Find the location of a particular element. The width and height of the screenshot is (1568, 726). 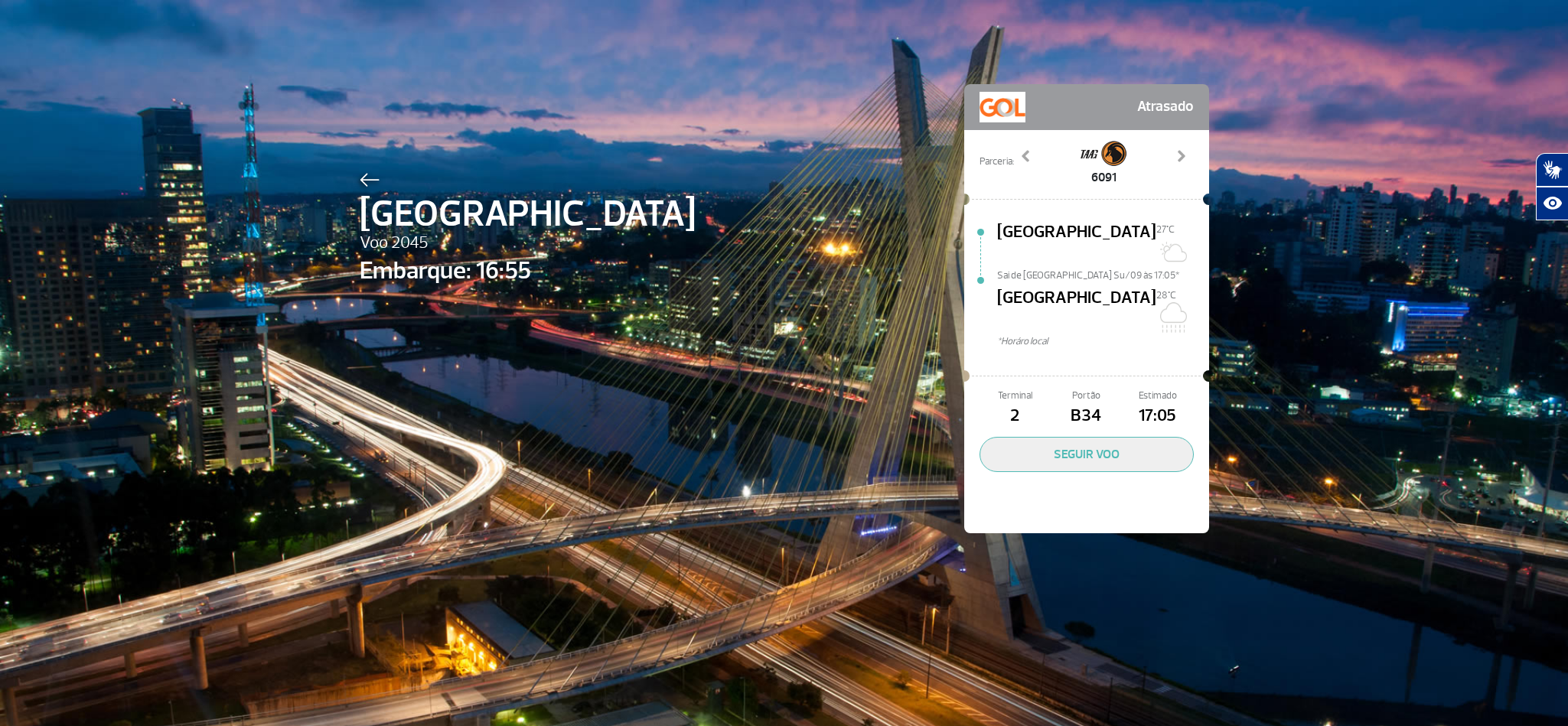

span: Terminal is located at coordinates (1014, 396).